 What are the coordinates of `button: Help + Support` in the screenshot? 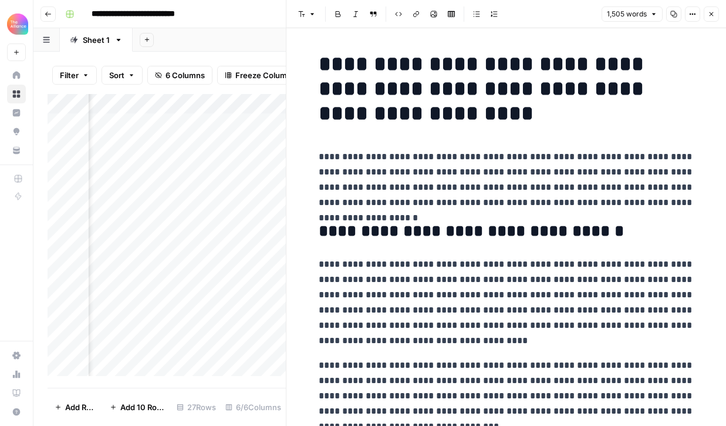 It's located at (16, 411).